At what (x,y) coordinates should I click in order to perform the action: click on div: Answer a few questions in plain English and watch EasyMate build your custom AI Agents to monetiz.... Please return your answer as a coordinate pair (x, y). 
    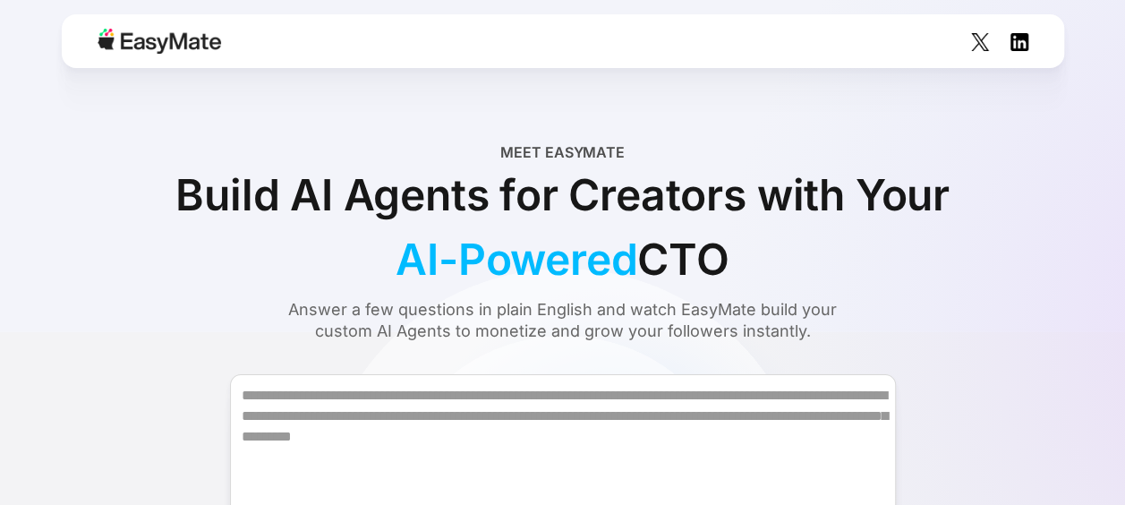
    Looking at the image, I should click on (563, 320).